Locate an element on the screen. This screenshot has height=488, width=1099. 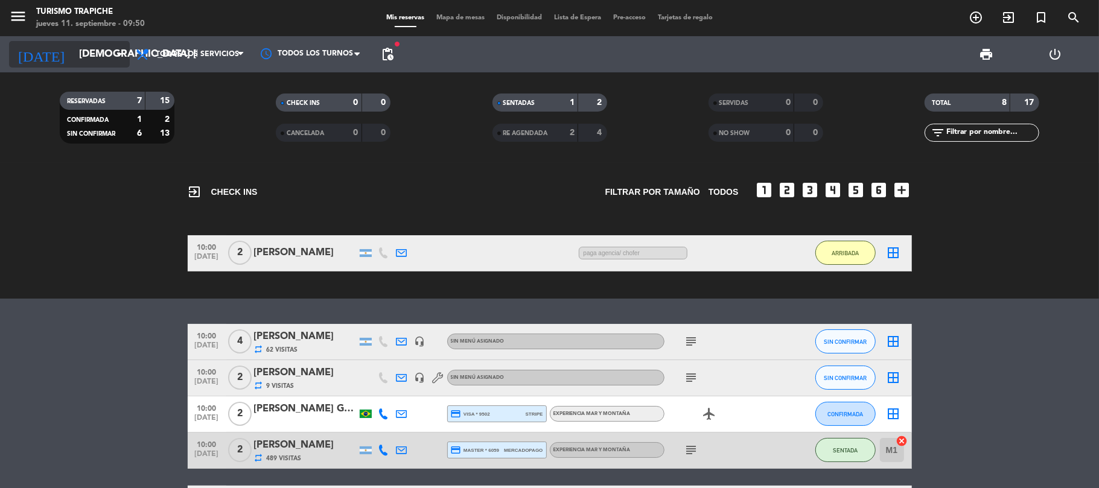
strong: 4 is located at coordinates (601, 133).